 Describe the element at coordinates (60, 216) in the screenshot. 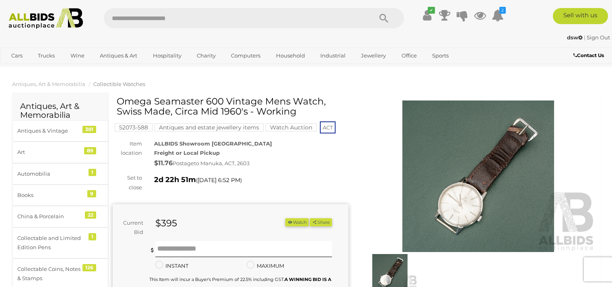

I see `a: China & Porcelain 22` at that location.